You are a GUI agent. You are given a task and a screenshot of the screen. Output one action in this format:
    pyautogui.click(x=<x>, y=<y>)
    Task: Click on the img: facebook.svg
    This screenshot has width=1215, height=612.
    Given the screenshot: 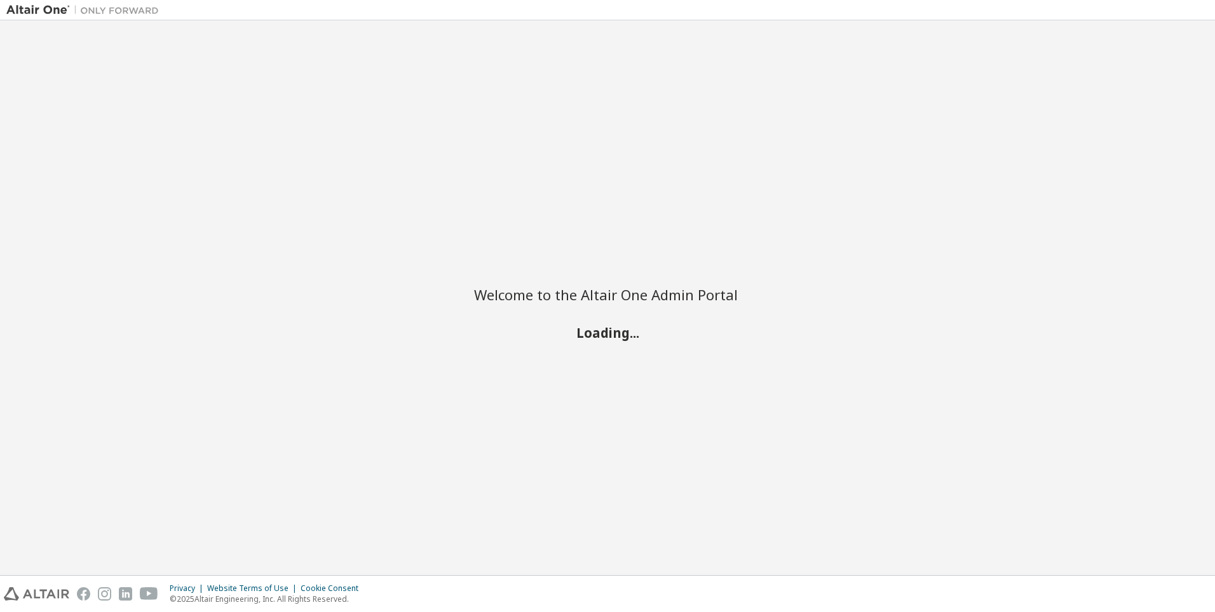 What is the action you would take?
    pyautogui.click(x=83, y=593)
    